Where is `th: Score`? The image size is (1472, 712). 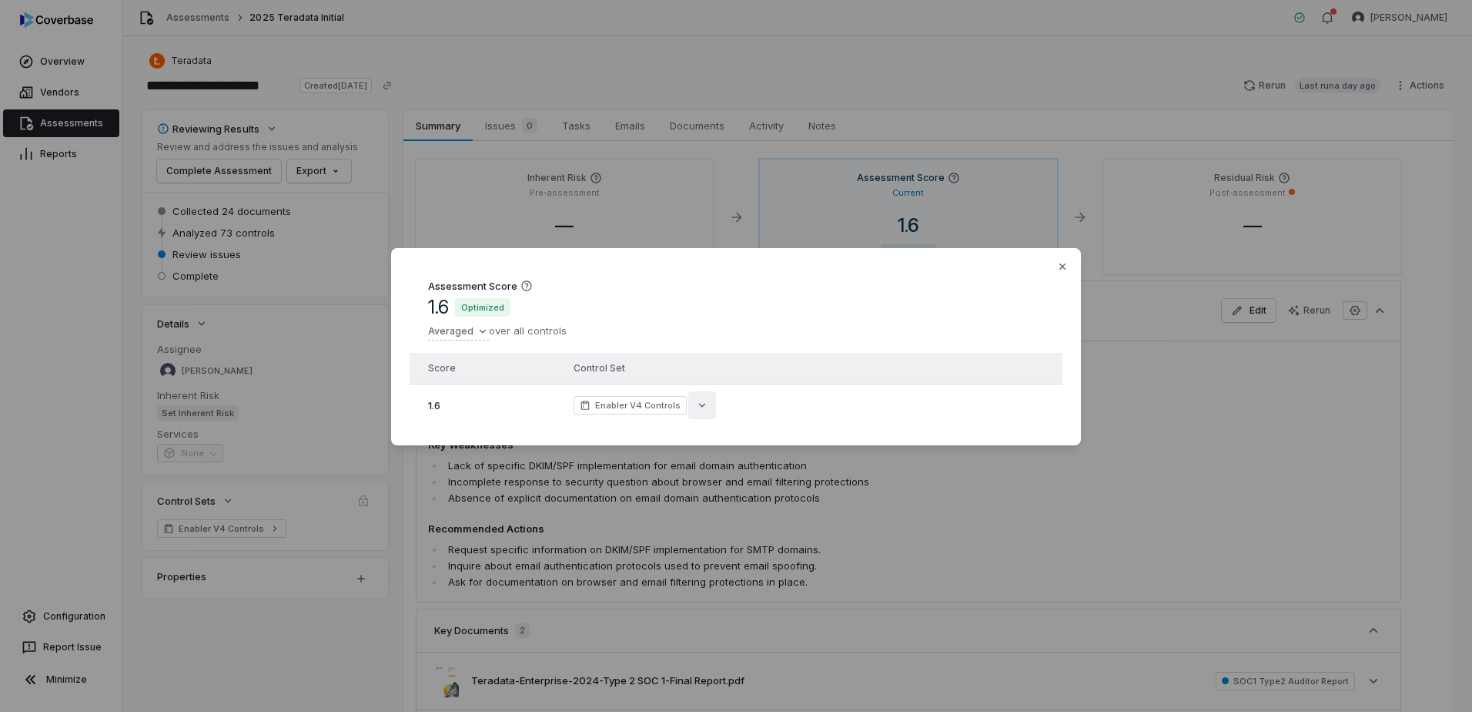
th: Score is located at coordinates (485, 368).